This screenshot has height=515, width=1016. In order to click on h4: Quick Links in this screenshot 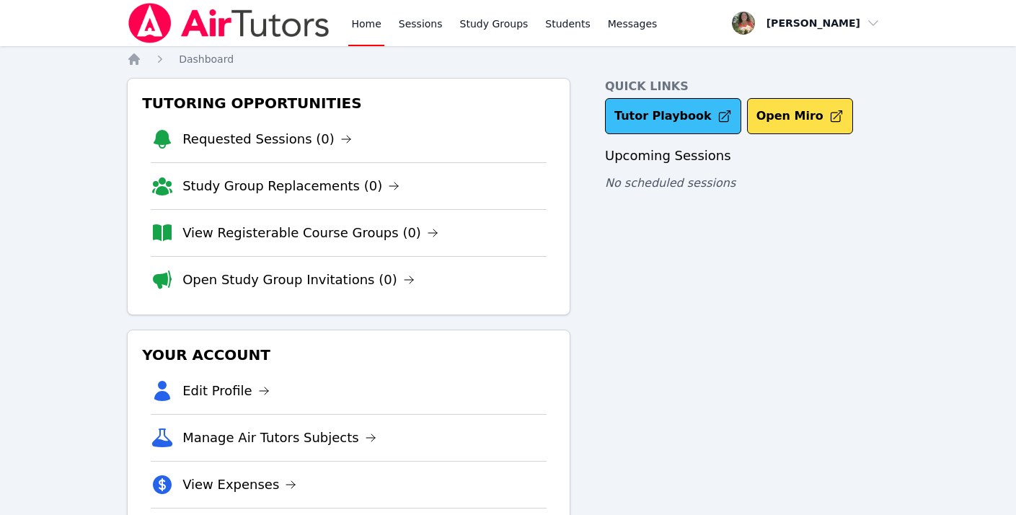, I will do `click(747, 87)`.